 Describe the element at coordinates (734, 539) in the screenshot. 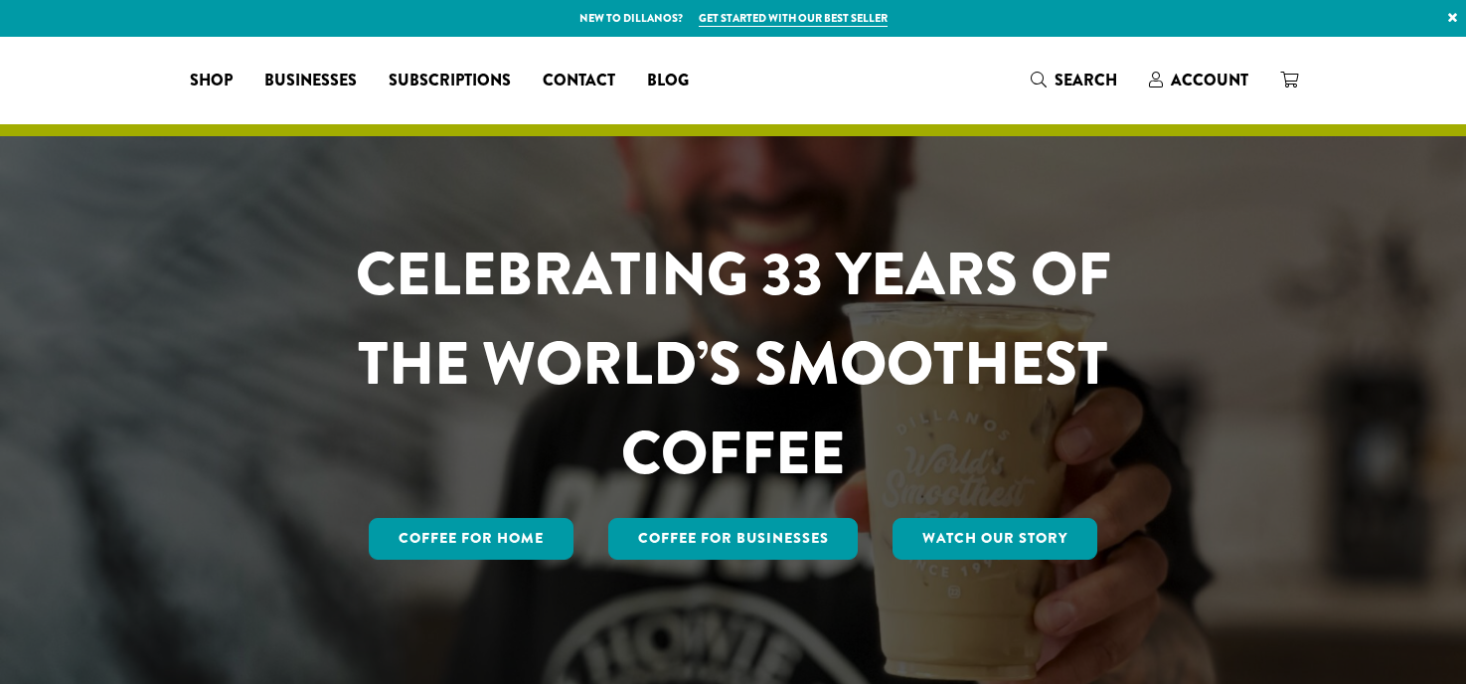

I see `a: Coffee For Businesses` at that location.